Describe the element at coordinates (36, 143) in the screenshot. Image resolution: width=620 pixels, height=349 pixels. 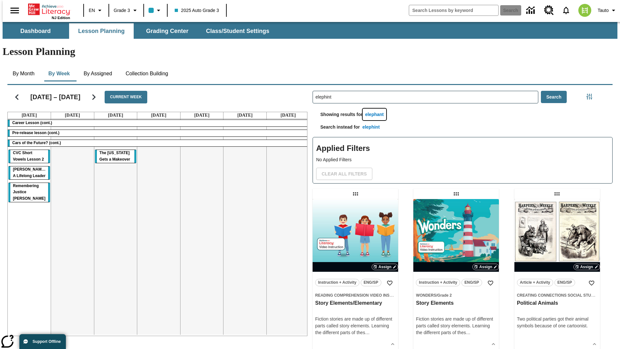
I see `span: Cars of the Future? (cont.)` at that location.